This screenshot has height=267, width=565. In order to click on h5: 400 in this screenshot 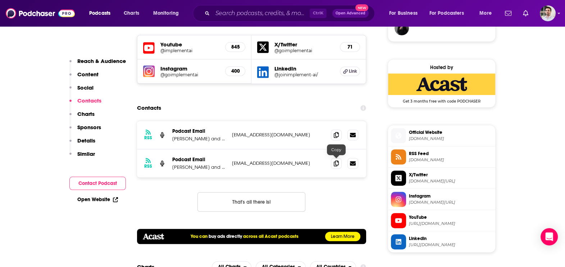, I will do `click(235, 71)`.